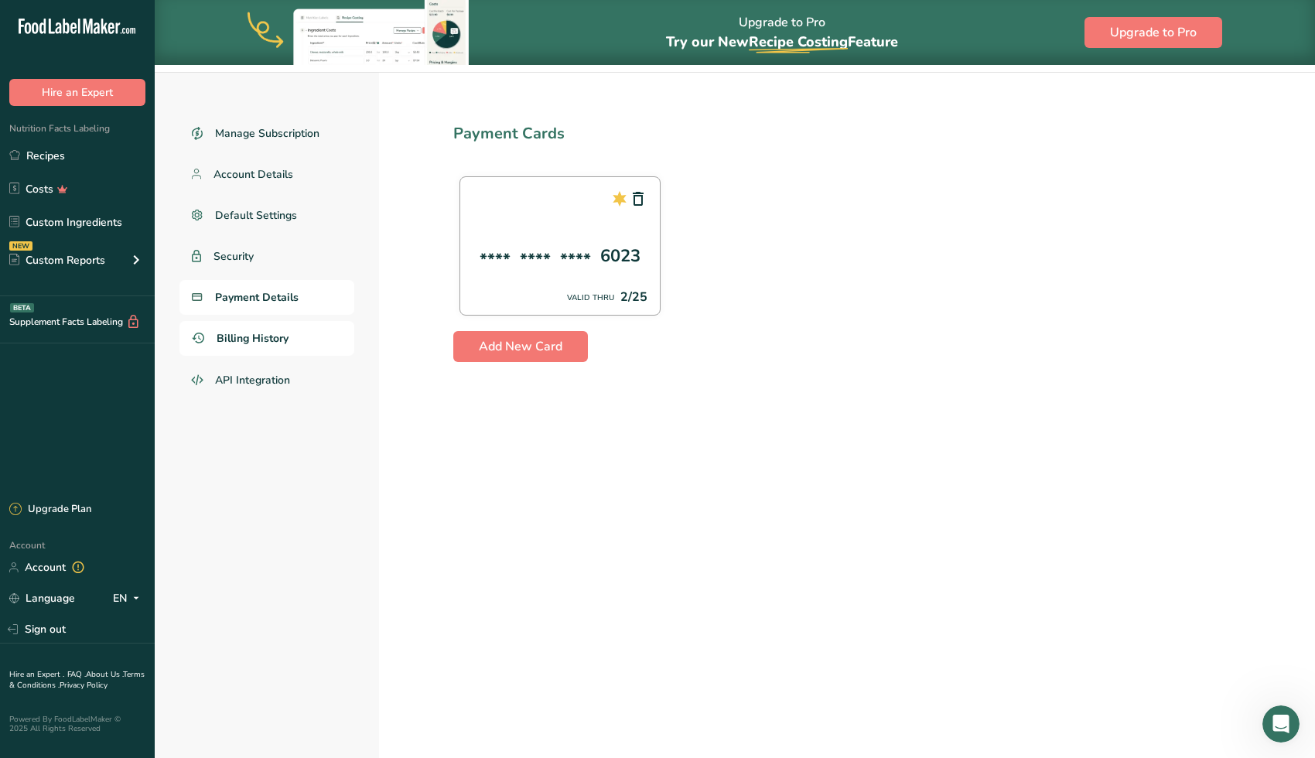 The width and height of the screenshot is (1315, 758). What do you see at coordinates (129, 599) in the screenshot?
I see `div: EN` at bounding box center [129, 599].